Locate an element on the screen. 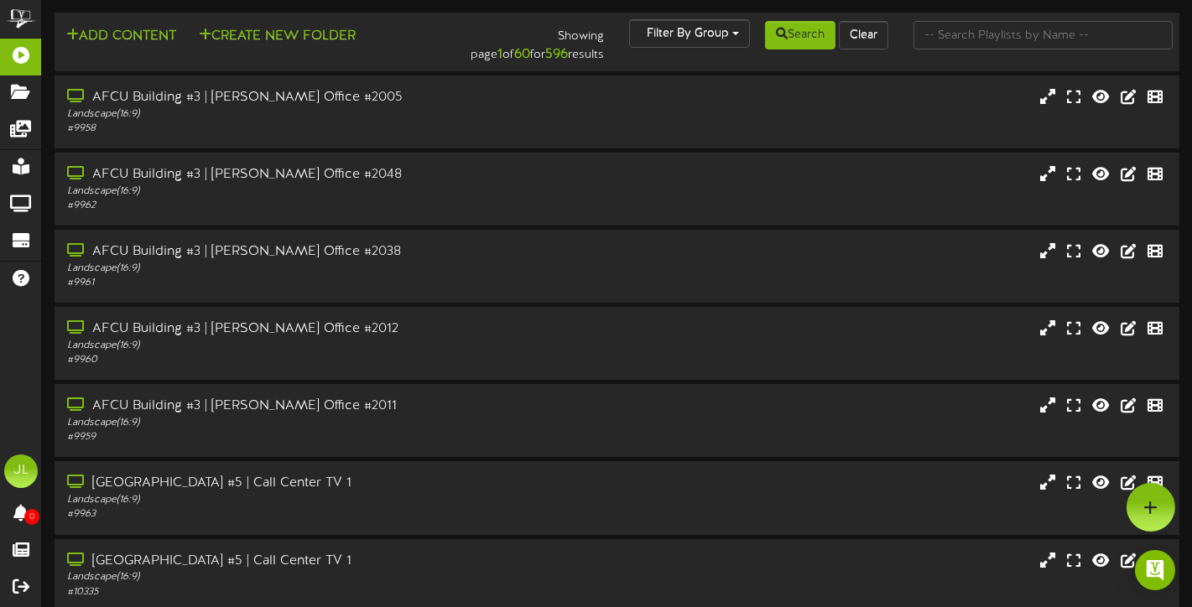 This screenshot has width=1192, height=607. button: Search is located at coordinates (800, 35).